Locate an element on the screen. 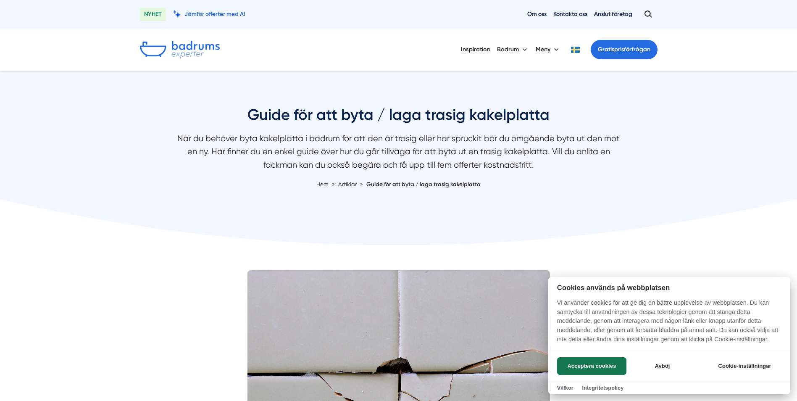 This screenshot has width=797, height=401. a: Integritetspolicy is located at coordinates (603, 388).